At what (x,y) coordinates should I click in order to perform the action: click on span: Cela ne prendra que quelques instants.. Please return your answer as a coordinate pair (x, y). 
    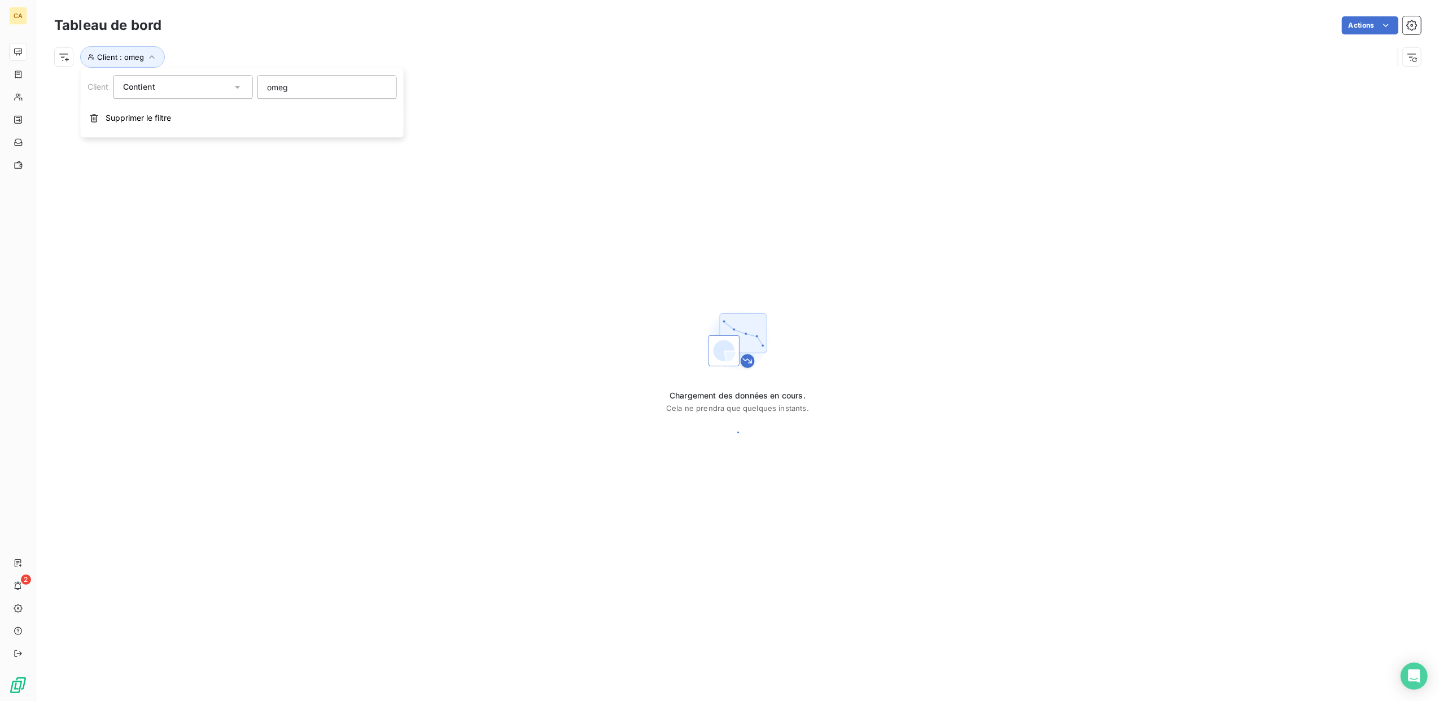
    Looking at the image, I should click on (737, 408).